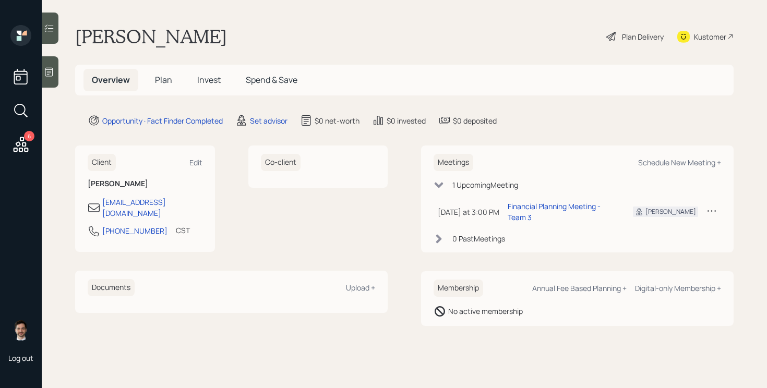  What do you see at coordinates (643, 37) in the screenshot?
I see `div: Plan Delivery` at bounding box center [643, 37].